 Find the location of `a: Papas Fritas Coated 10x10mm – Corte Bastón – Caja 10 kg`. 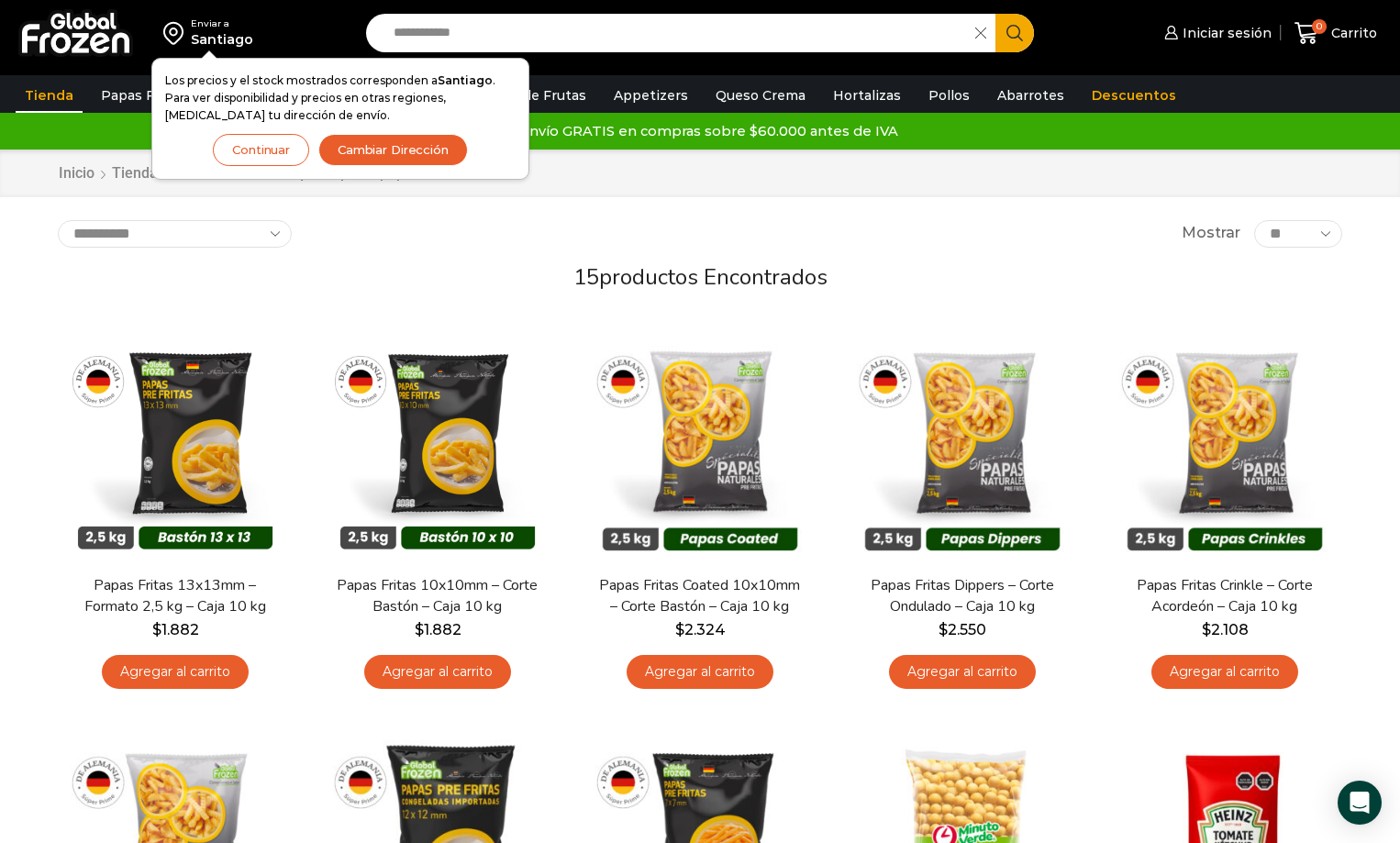

a: Papas Fritas Coated 10x10mm – Corte Bastón – Caja 10 kg is located at coordinates (700, 596).